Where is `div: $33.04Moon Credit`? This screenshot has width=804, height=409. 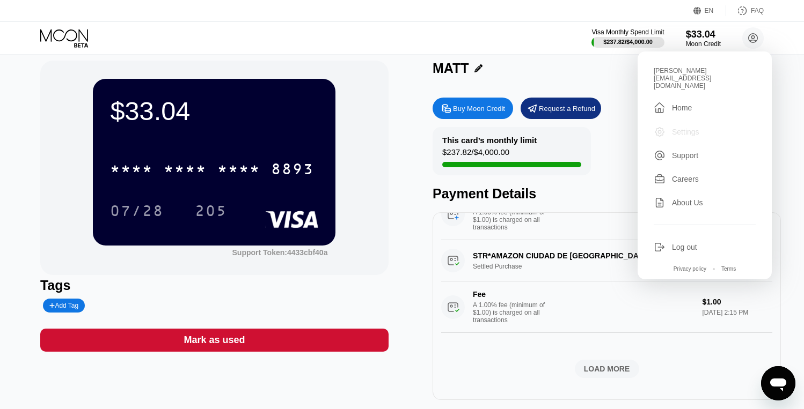
div: $33.04Moon Credit is located at coordinates (703, 38).